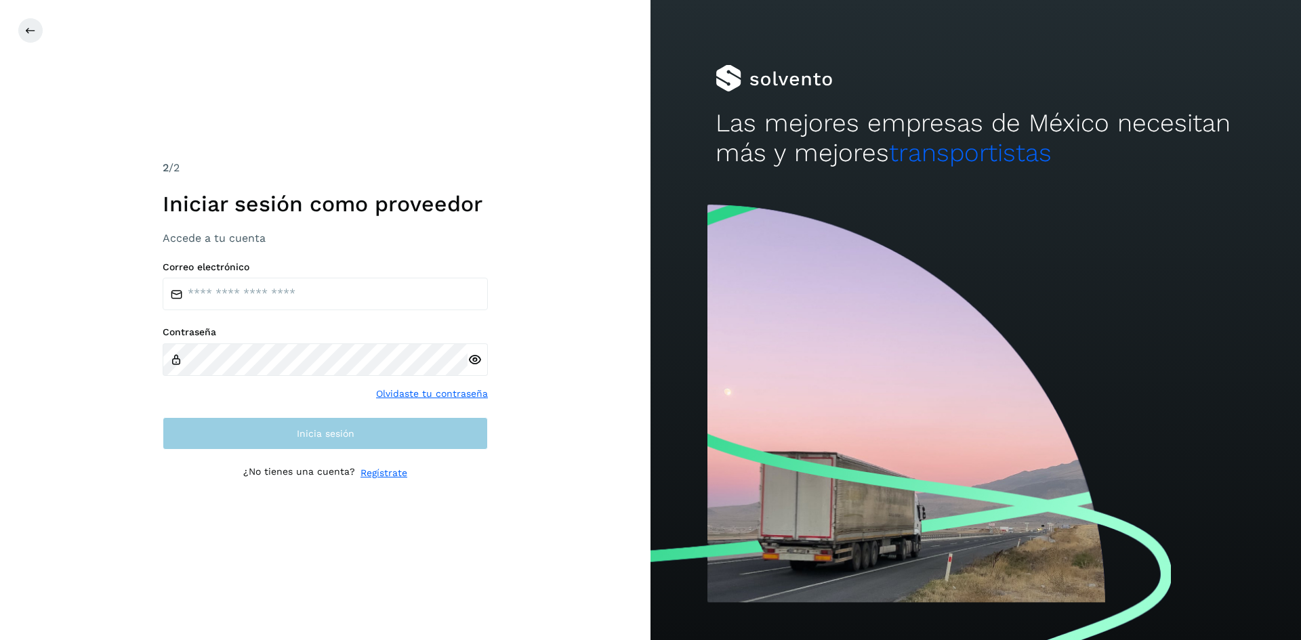  I want to click on span: Inicia sesión, so click(325, 434).